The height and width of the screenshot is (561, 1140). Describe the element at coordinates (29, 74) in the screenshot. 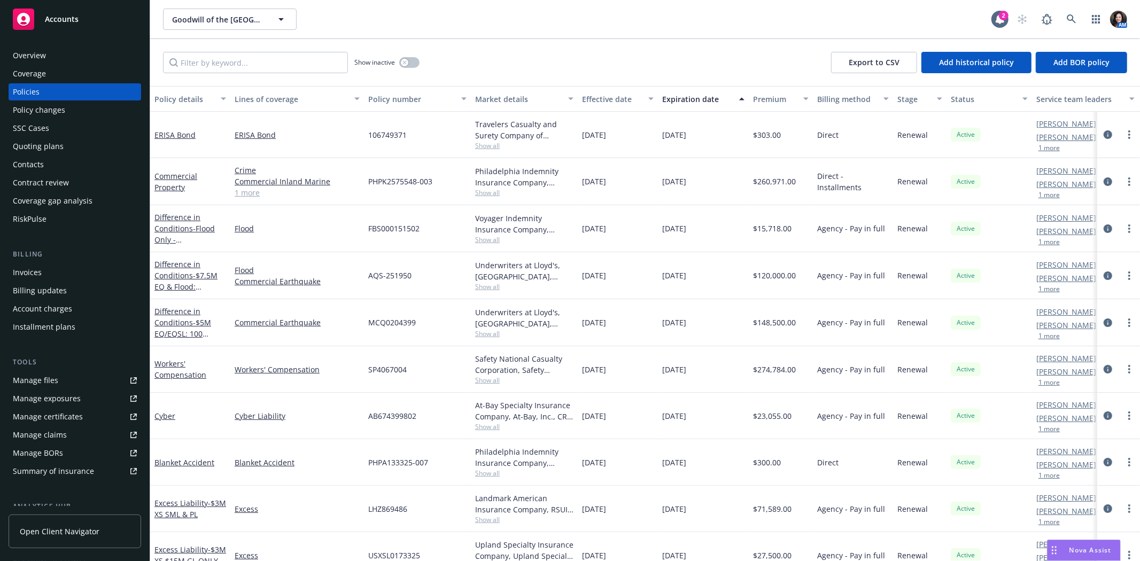

I see `div: Coverage` at that location.